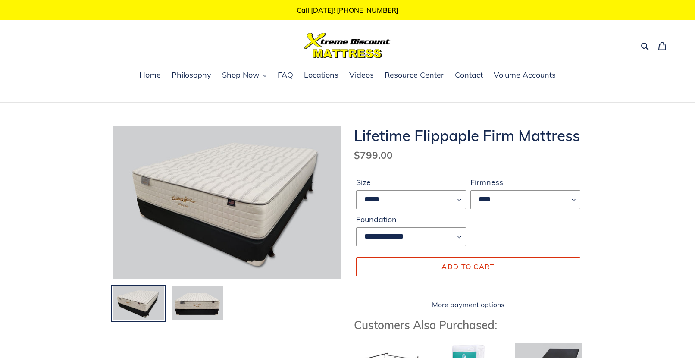 The image size is (695, 358). What do you see at coordinates (347, 45) in the screenshot?
I see `img: Xtreme Discount Mattress` at bounding box center [347, 45].